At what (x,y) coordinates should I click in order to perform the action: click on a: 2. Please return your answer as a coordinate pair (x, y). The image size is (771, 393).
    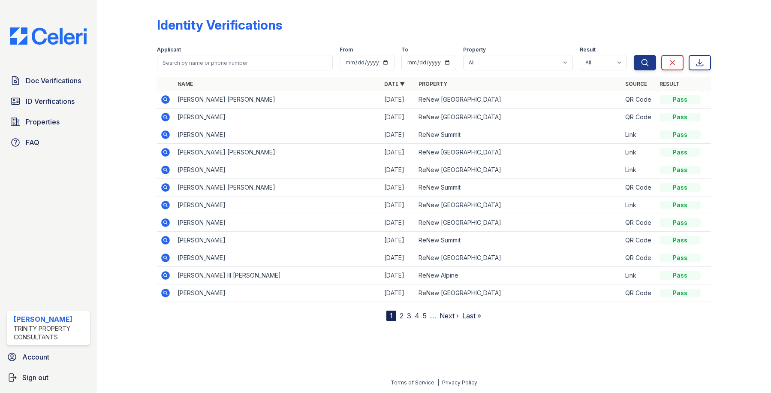
    Looking at the image, I should click on (401, 315).